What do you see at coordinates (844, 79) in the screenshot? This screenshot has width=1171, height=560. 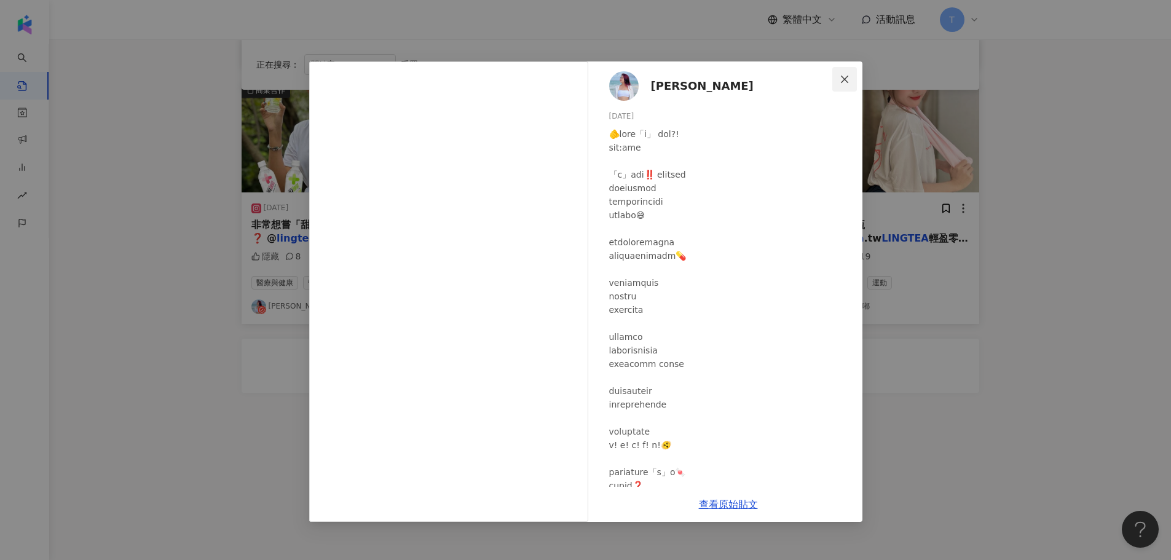 I see `button: Close` at bounding box center [844, 79].